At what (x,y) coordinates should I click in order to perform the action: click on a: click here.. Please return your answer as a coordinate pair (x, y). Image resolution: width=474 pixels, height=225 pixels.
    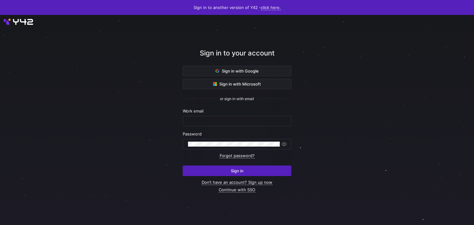
    Looking at the image, I should click on (271, 7).